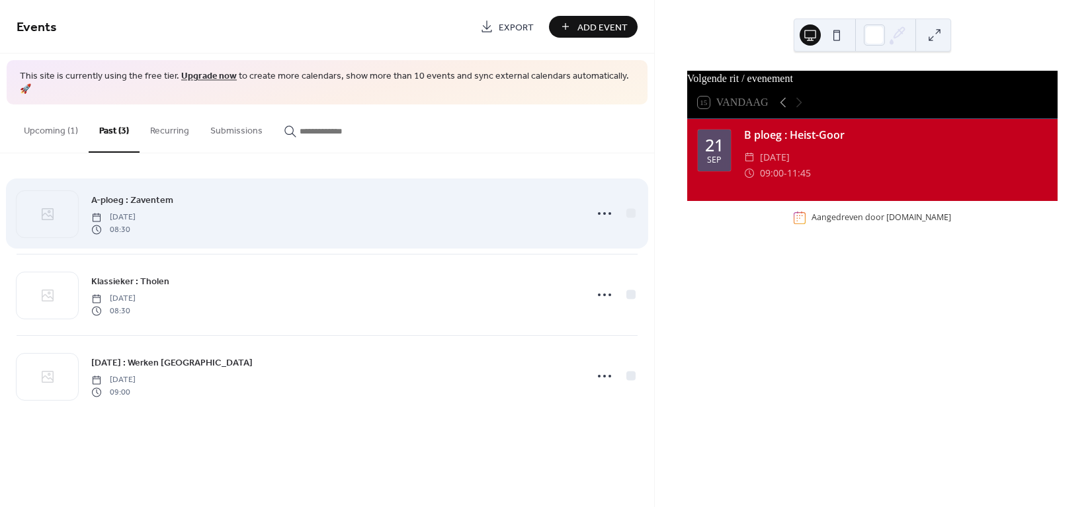  What do you see at coordinates (327, 83) in the screenshot?
I see `span: This site is currently using the free tier. to create more calendars, show more than 10 events an...` at bounding box center [327, 83].